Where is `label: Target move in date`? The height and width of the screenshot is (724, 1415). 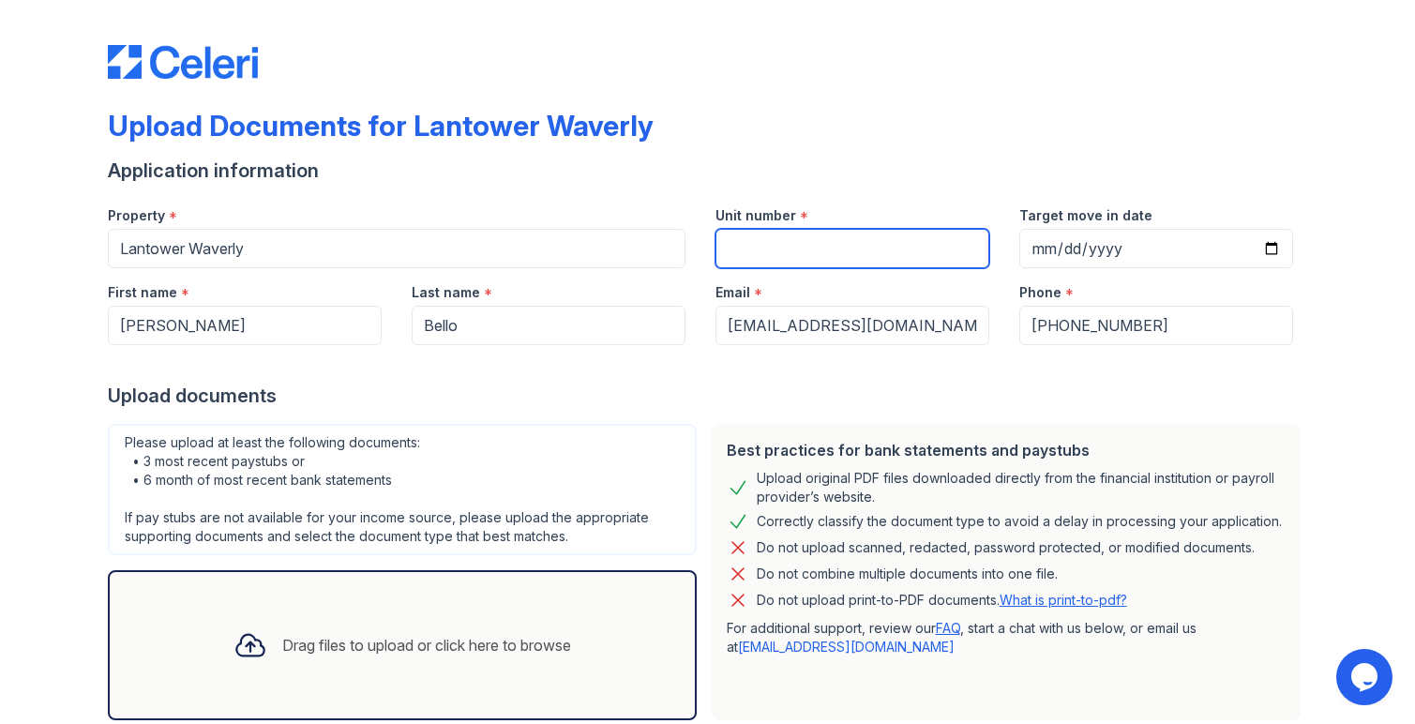
label: Target move in date is located at coordinates (1086, 216).